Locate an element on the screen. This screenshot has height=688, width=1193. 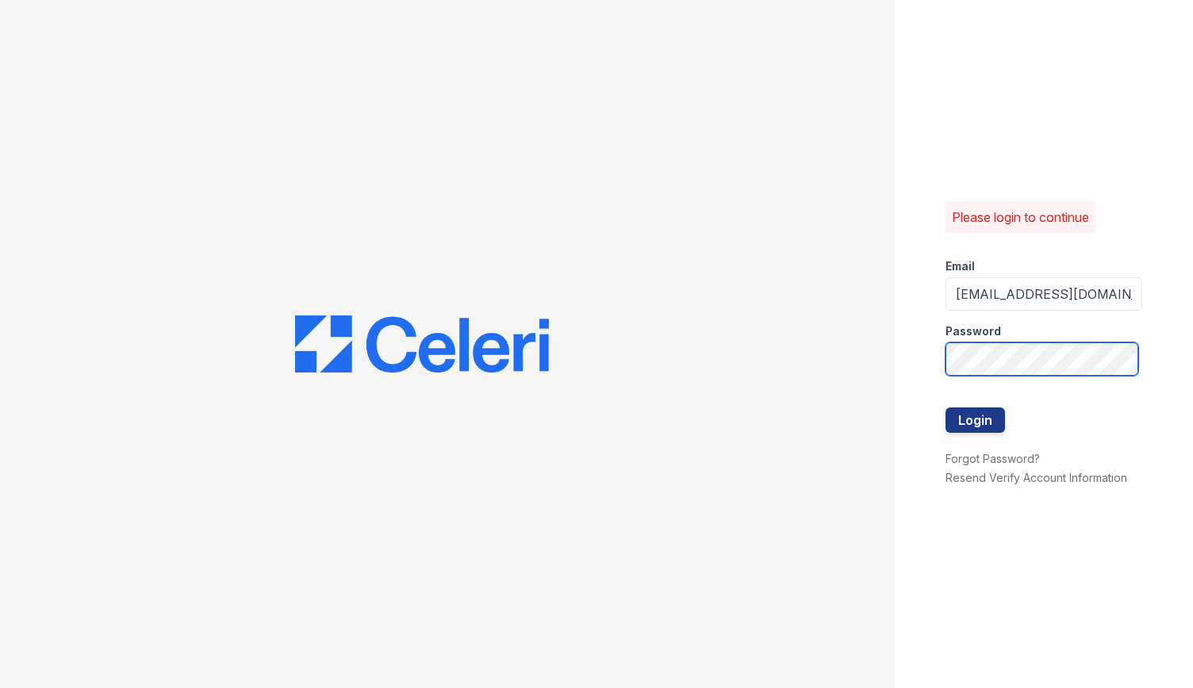
img: CE_Logo_Blue-a8612792a0a2168367f1c8372b55b34899dd931a85d93a1a3d3e32e68fde9ad4.png is located at coordinates (422, 344).